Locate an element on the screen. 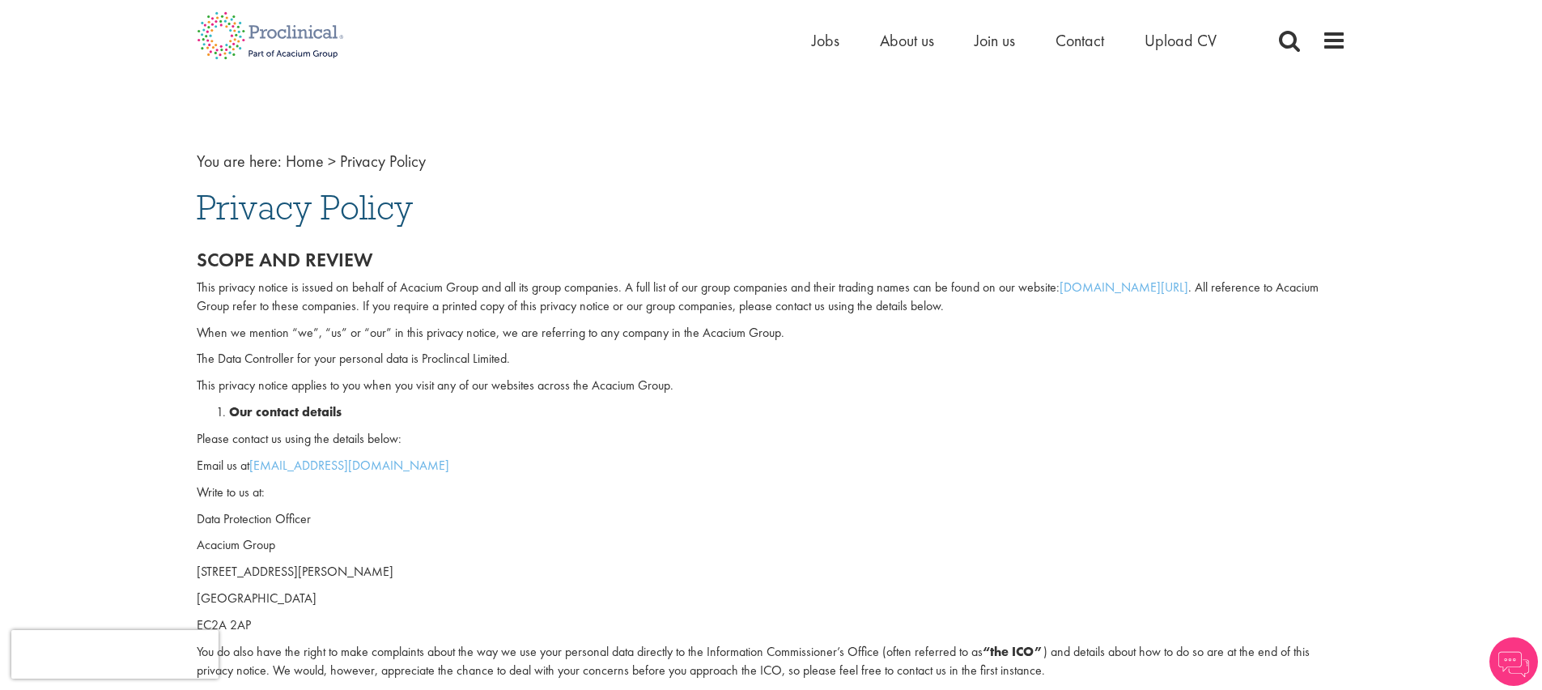 The image size is (1542, 690). p: When we mention “we”, “us” or “our” in this privacy notice, we are referring to any company in th... is located at coordinates (771, 333).